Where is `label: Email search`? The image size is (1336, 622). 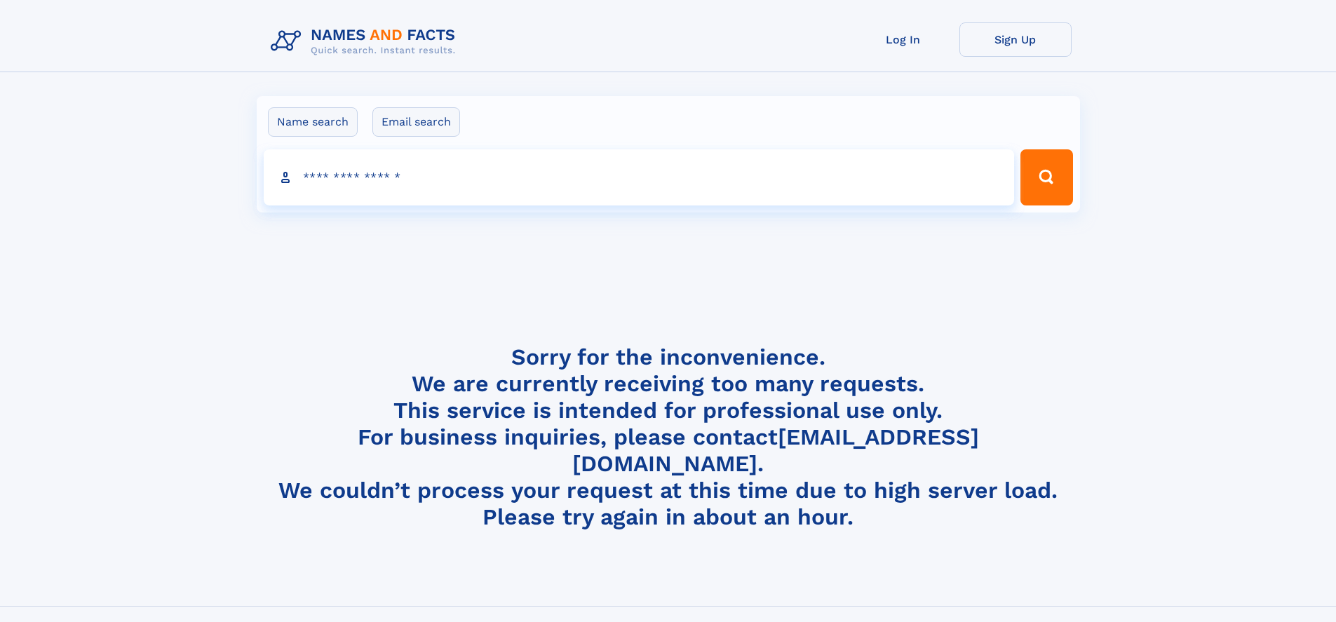
label: Email search is located at coordinates (416, 122).